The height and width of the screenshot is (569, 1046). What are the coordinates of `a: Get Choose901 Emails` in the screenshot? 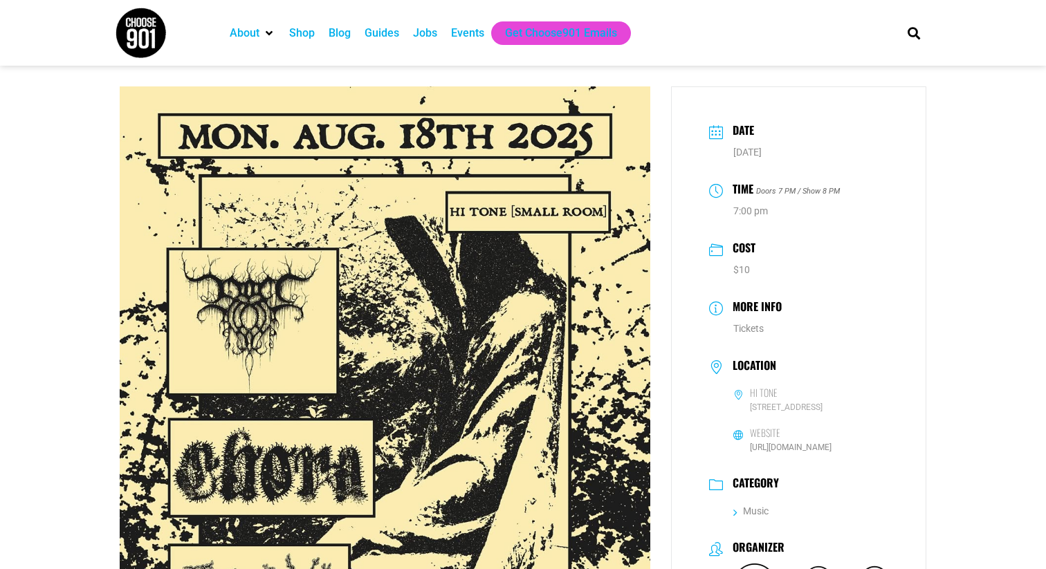 It's located at (561, 33).